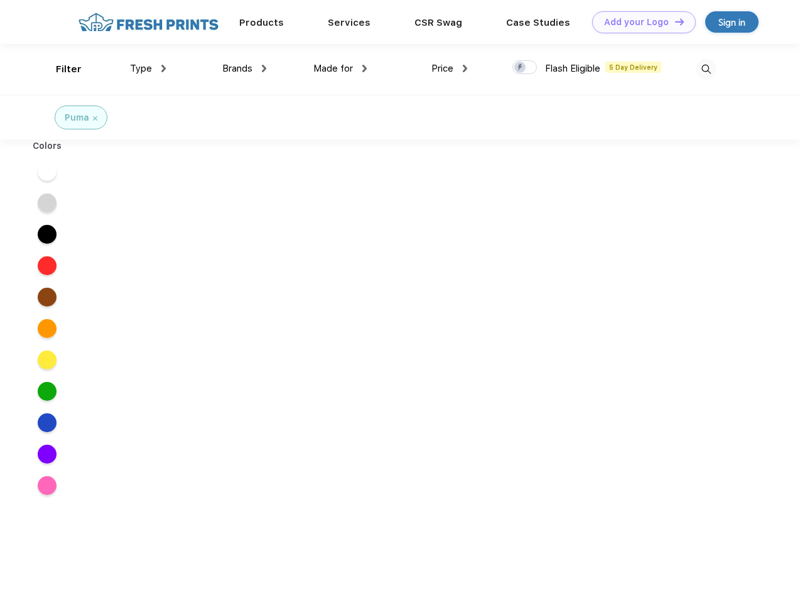 The height and width of the screenshot is (603, 800). Describe the element at coordinates (572, 68) in the screenshot. I see `span: Flash Eligible` at that location.